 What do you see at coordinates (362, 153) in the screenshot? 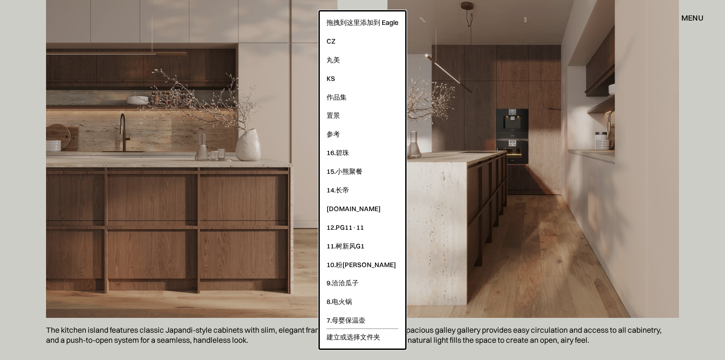
I see `div: 16.碧珠` at bounding box center [362, 153].